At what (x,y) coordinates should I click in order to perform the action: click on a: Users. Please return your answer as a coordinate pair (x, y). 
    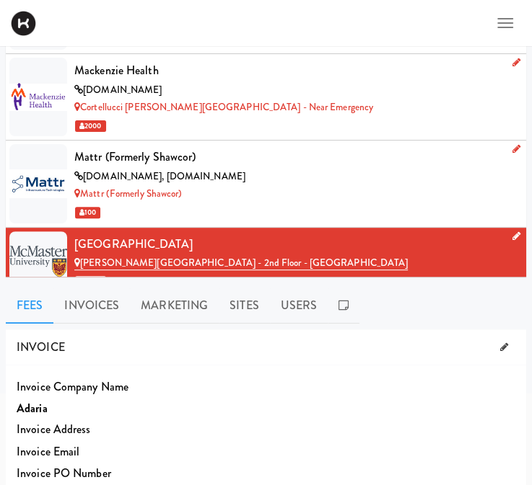
    Looking at the image, I should click on (299, 306).